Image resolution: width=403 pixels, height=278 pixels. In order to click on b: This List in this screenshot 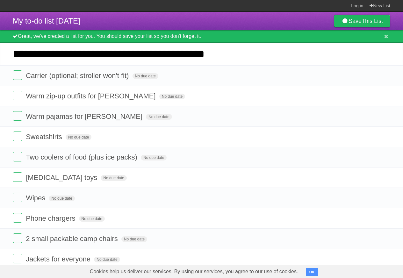, I will do `click(372, 21)`.